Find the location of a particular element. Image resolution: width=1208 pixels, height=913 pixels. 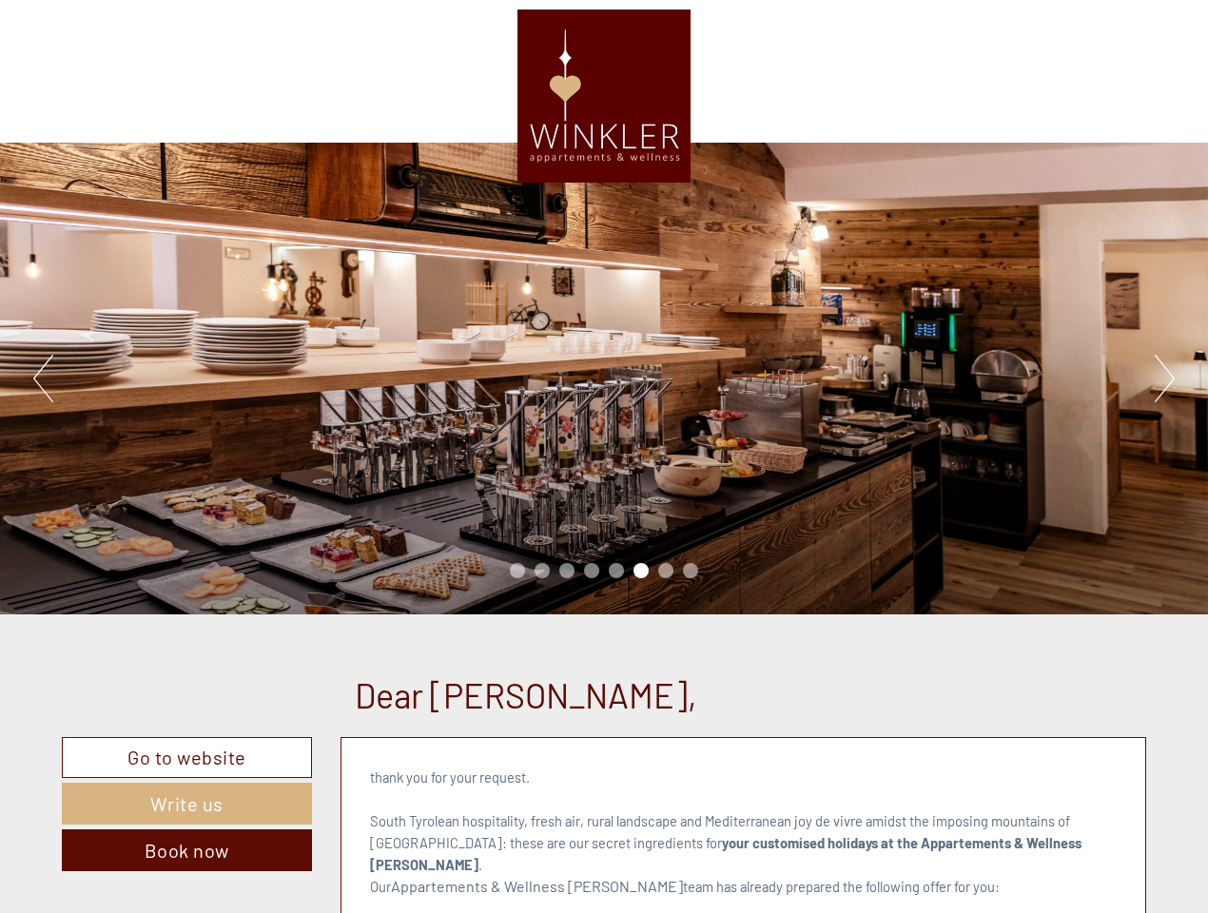

div: Hello, how can we help you? is located at coordinates (127, 80).